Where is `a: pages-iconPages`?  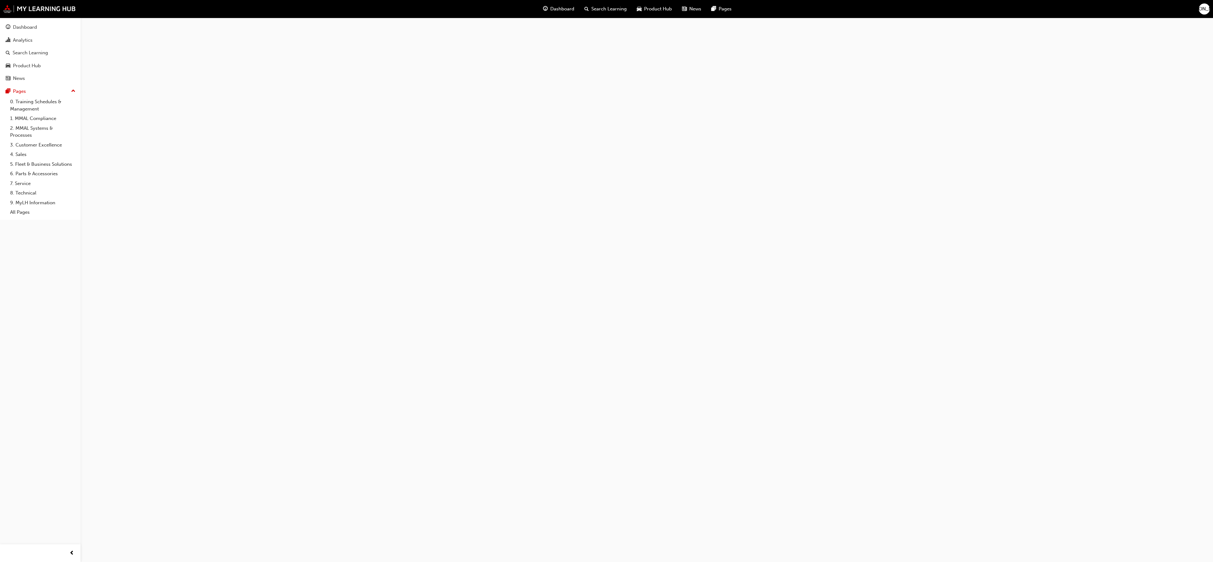
a: pages-iconPages is located at coordinates (721, 9).